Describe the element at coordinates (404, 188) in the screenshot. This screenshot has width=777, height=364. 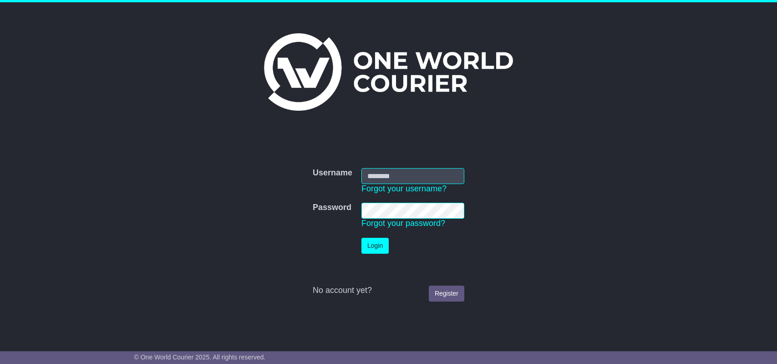
I see `a: Forgot your username?` at that location.